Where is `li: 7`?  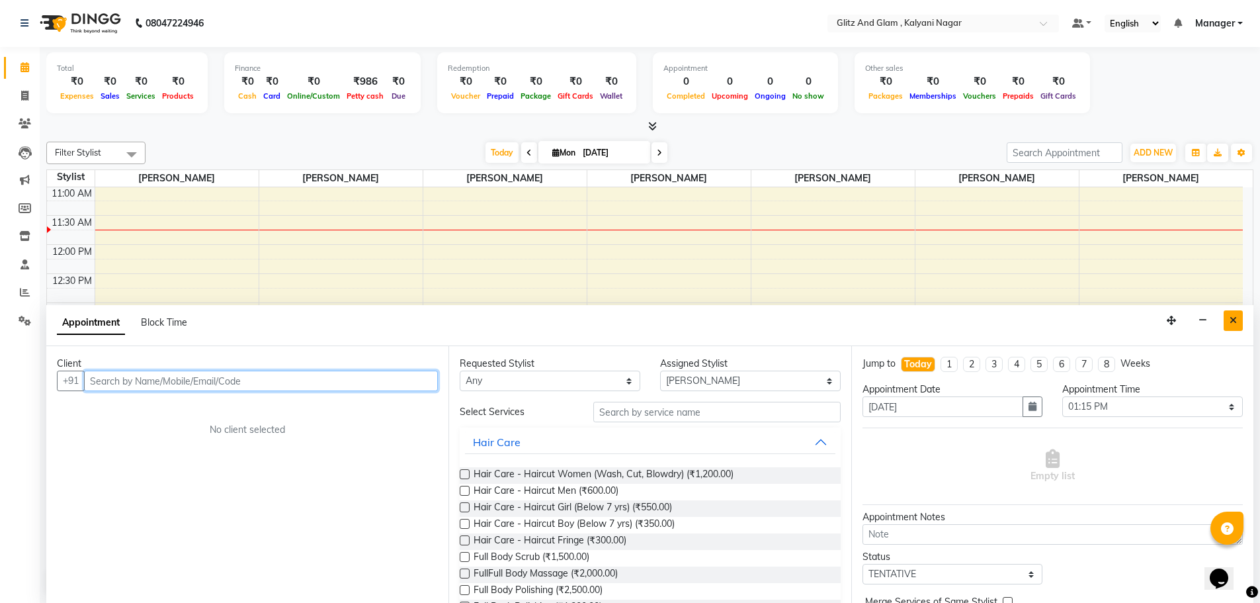
li: 7 is located at coordinates (1084, 364).